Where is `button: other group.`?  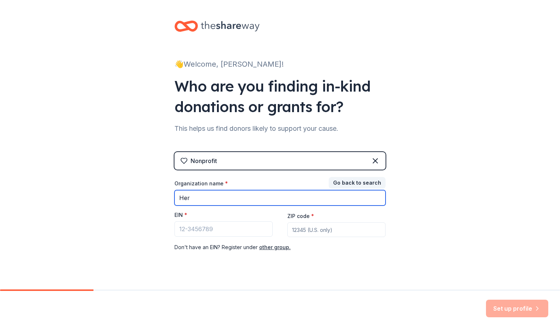
button: other group. is located at coordinates (275, 247).